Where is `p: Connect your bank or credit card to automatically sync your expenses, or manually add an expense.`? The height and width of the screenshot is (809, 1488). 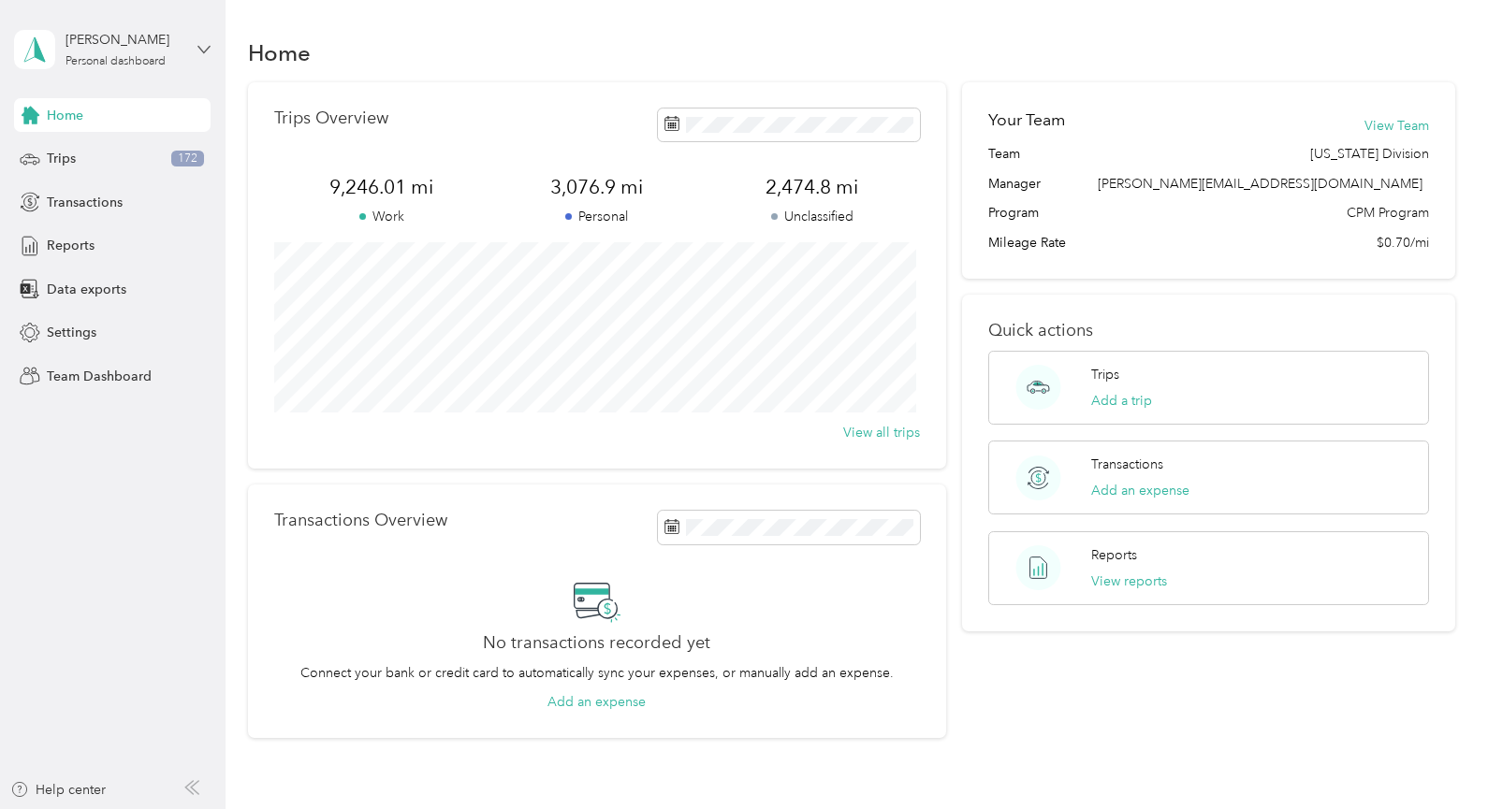
p: Connect your bank or credit card to automatically sync your expenses, or manually add an expense. is located at coordinates (597, 673).